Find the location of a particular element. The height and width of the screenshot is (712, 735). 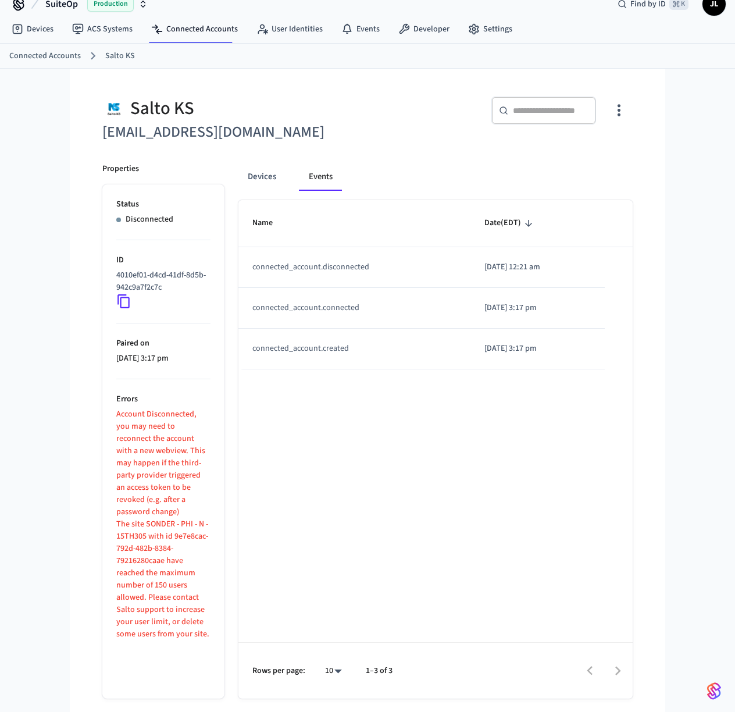

div: Salto KS is located at coordinates (231, 108).